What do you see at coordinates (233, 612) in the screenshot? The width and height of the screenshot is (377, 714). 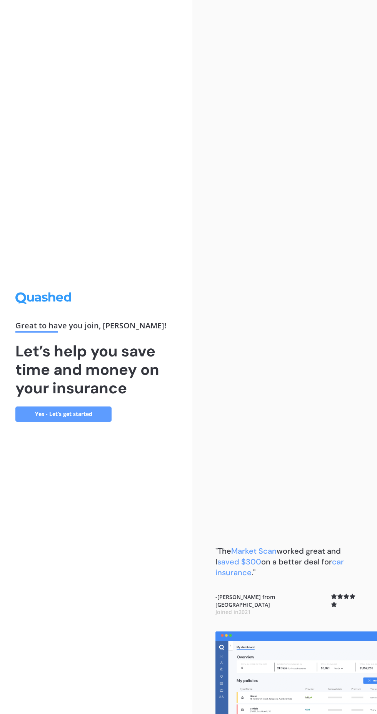 I see `span: Joined in 2021` at bounding box center [233, 612].